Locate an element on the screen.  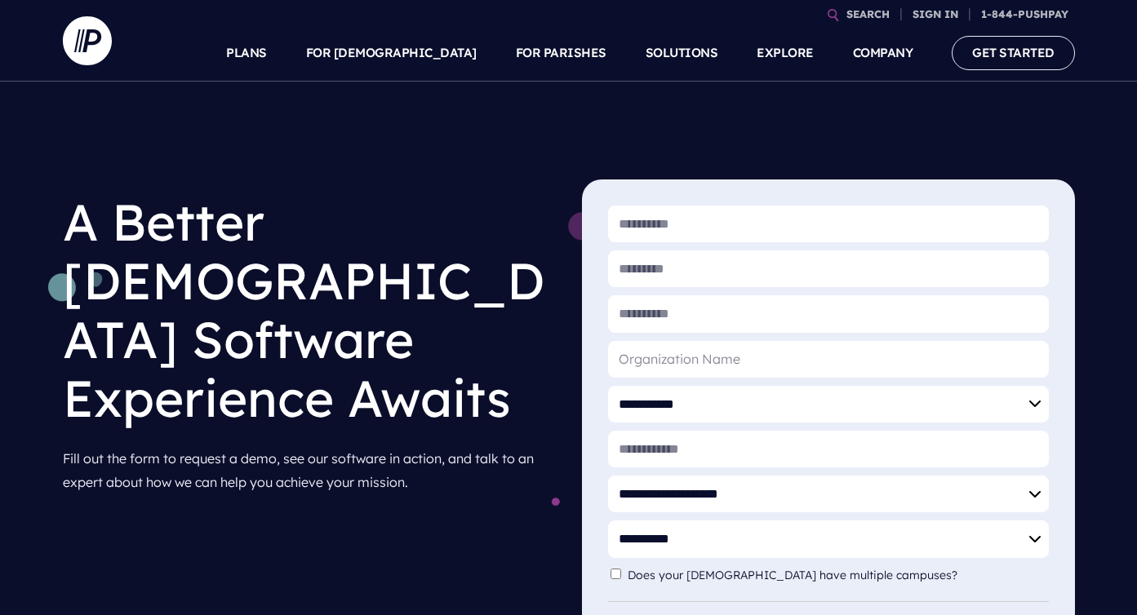
a: SOLUTIONS is located at coordinates (682, 53).